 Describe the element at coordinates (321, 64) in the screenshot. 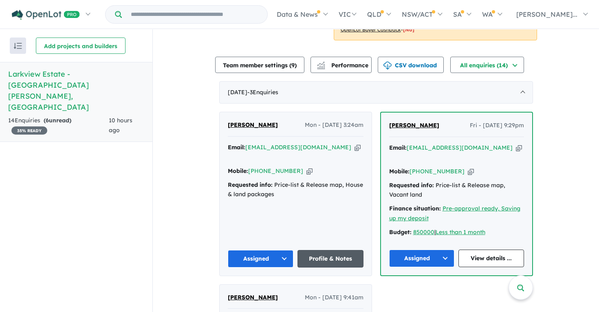

I see `img: line-chart.svg` at that location.